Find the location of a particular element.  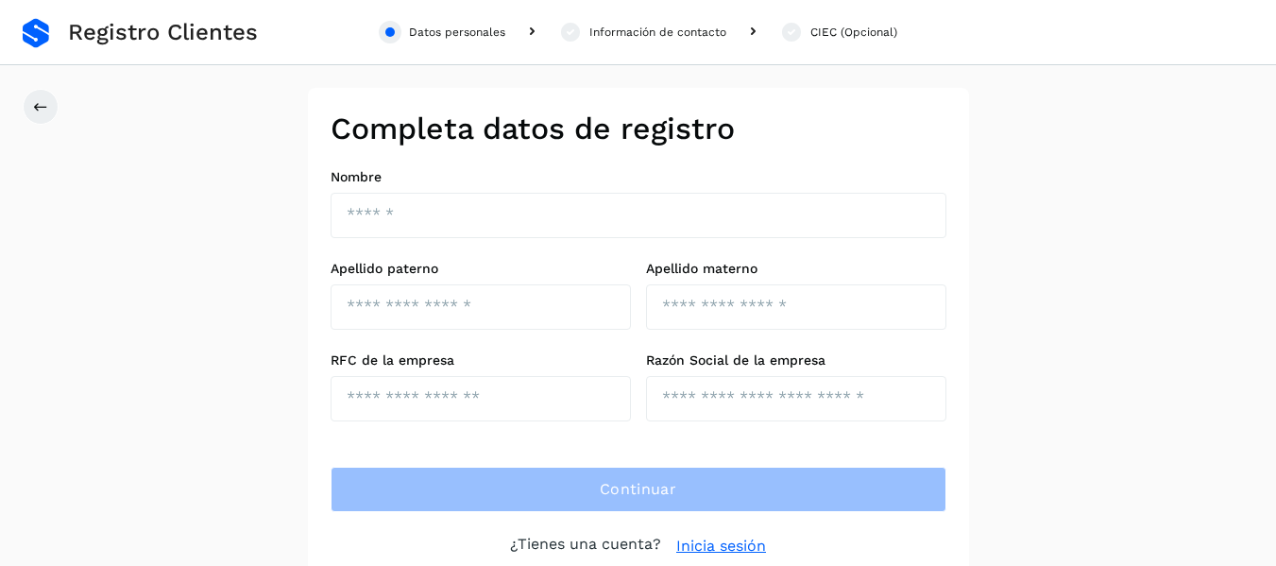

a: Inicia sesión is located at coordinates (720, 546).